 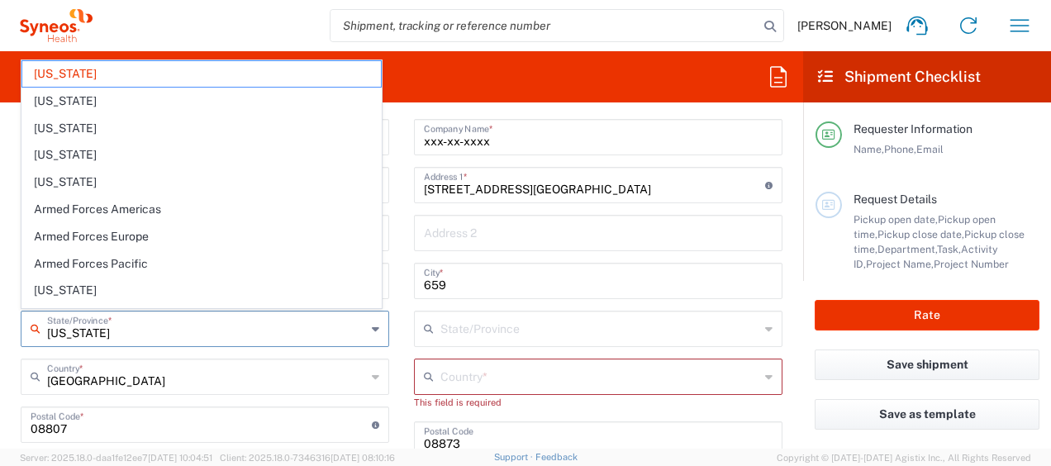 I want to click on h2: Shipment Checklist, so click(x=899, y=77).